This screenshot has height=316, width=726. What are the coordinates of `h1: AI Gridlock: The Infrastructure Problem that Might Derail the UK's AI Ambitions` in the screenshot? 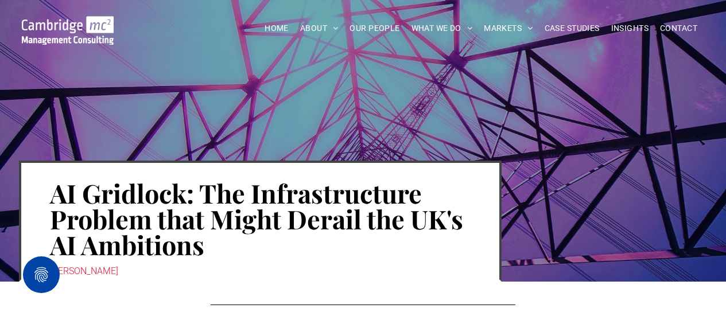 It's located at (260, 219).